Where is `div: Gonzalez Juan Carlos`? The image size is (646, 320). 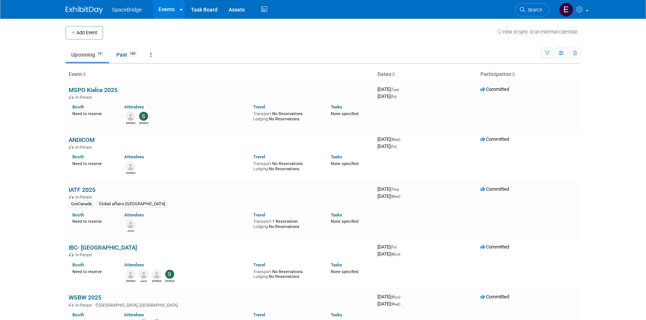 div: Gonzalez Juan Carlos is located at coordinates (131, 173).